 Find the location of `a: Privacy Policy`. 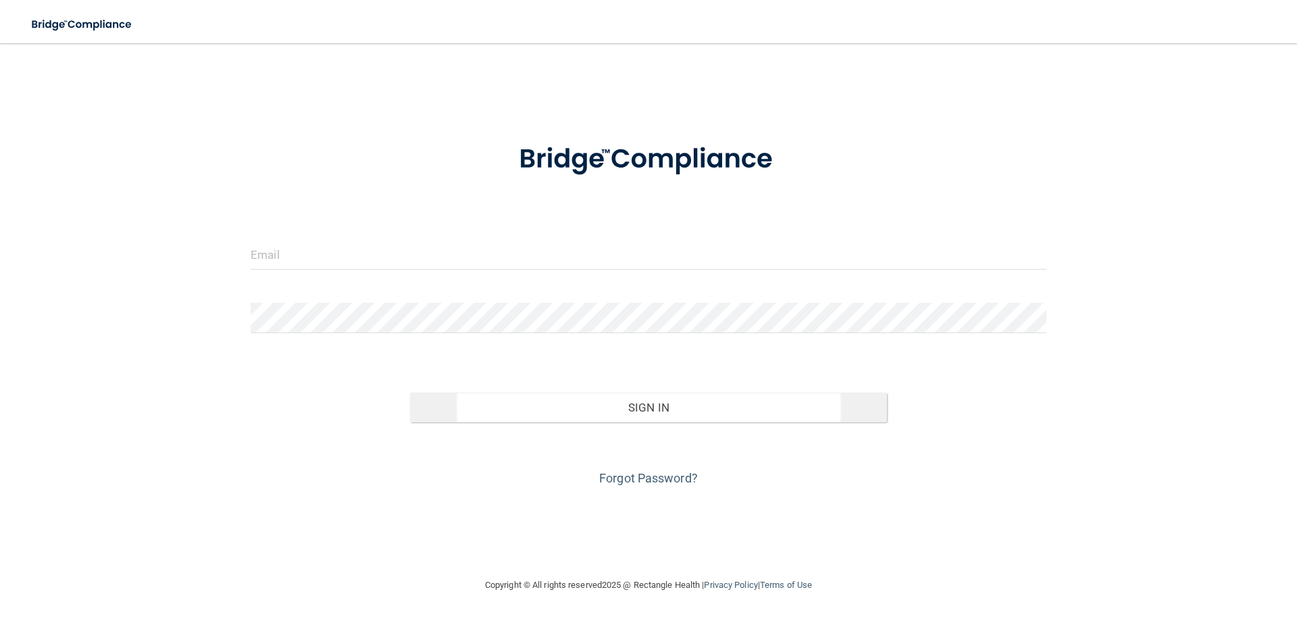

a: Privacy Policy is located at coordinates (730, 584).